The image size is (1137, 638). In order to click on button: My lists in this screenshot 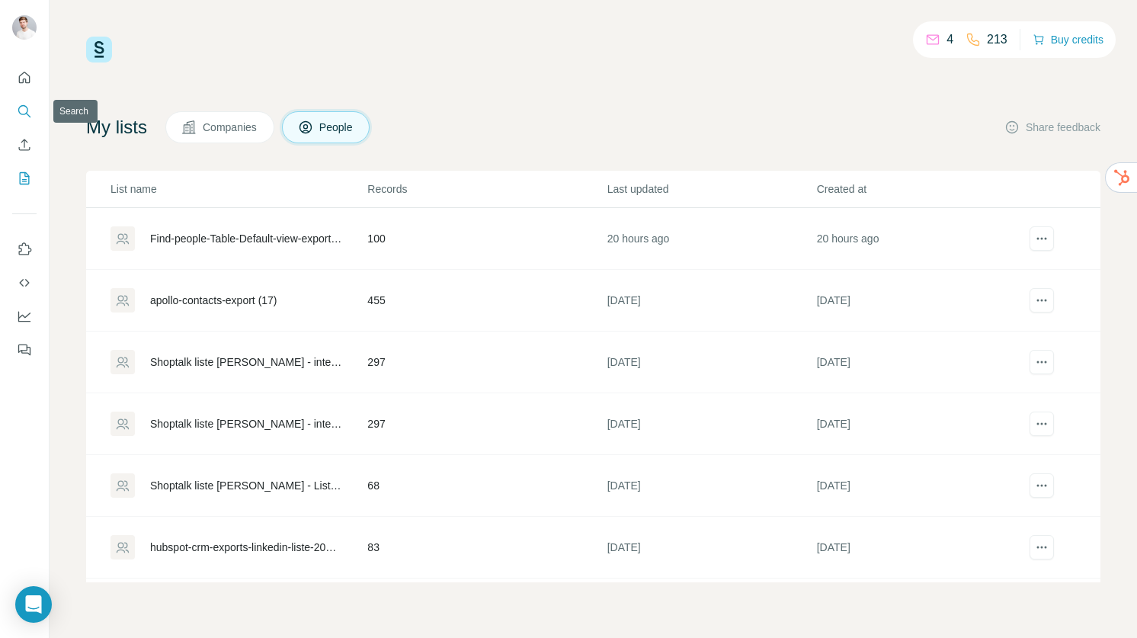, I will do `click(24, 178)`.